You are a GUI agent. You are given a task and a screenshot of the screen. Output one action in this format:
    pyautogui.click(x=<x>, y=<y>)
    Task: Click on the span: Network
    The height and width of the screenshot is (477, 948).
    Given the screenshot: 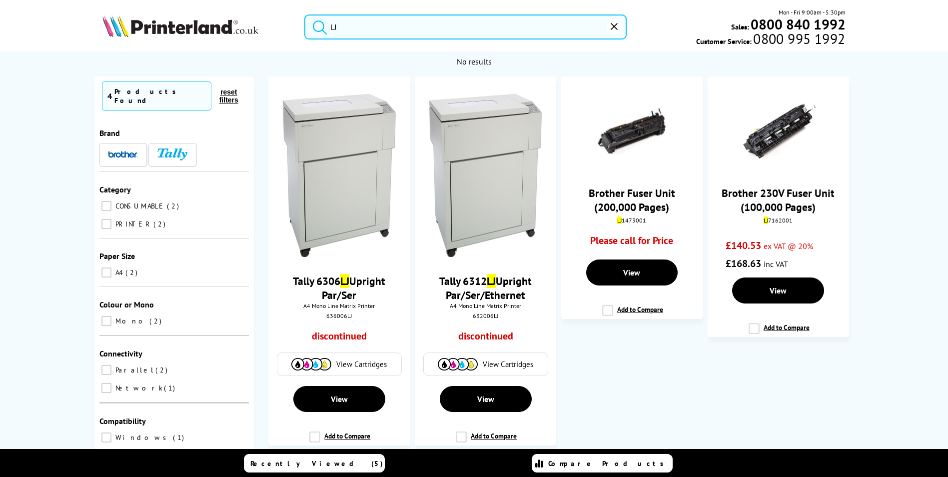 What is the action you would take?
    pyautogui.click(x=138, y=388)
    